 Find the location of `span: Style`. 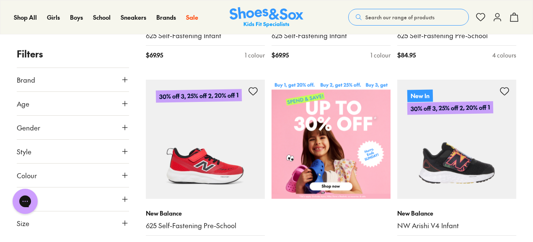

span: Style is located at coordinates (24, 151).